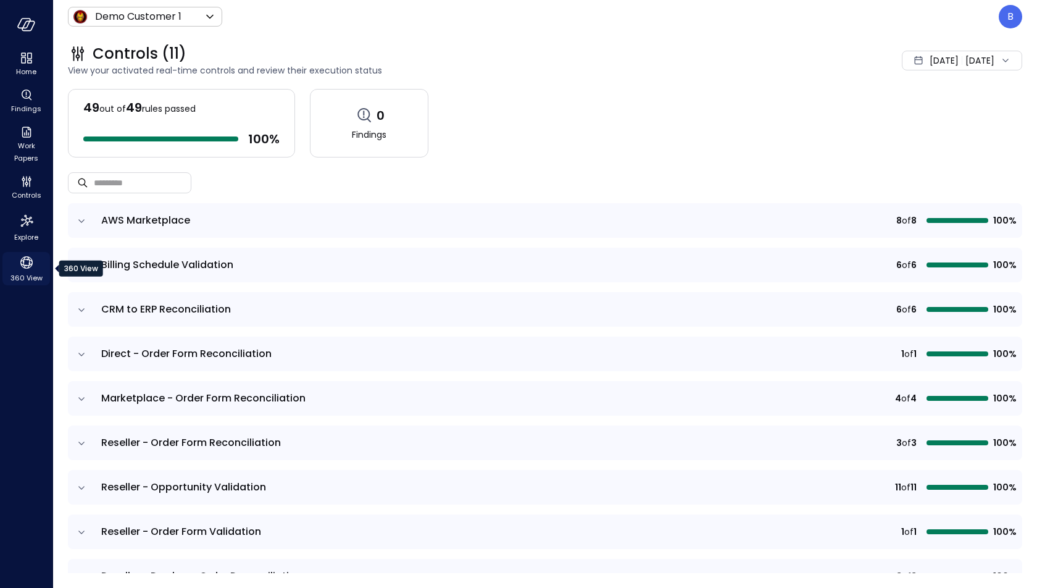  Describe the element at coordinates (140, 54) in the screenshot. I see `span: Controls (11)` at that location.